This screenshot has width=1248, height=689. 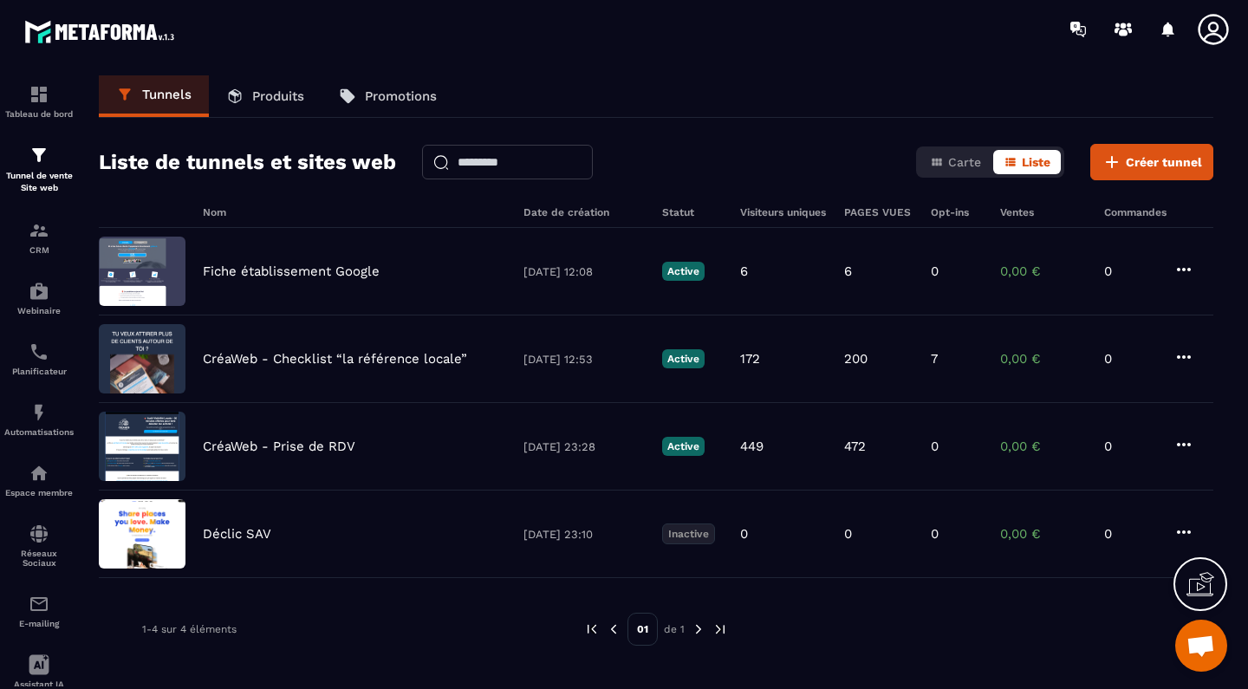 What do you see at coordinates (400, 96) in the screenshot?
I see `p: Promotions` at bounding box center [400, 96].